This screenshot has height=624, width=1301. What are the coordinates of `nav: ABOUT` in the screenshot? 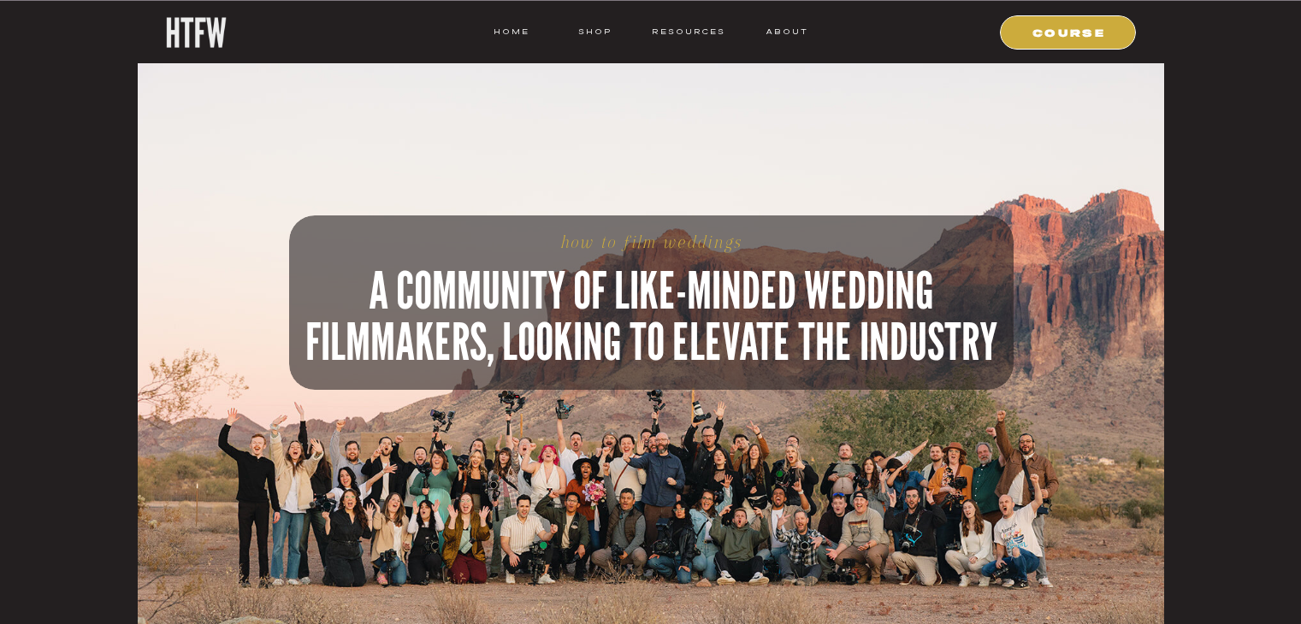 It's located at (786, 32).